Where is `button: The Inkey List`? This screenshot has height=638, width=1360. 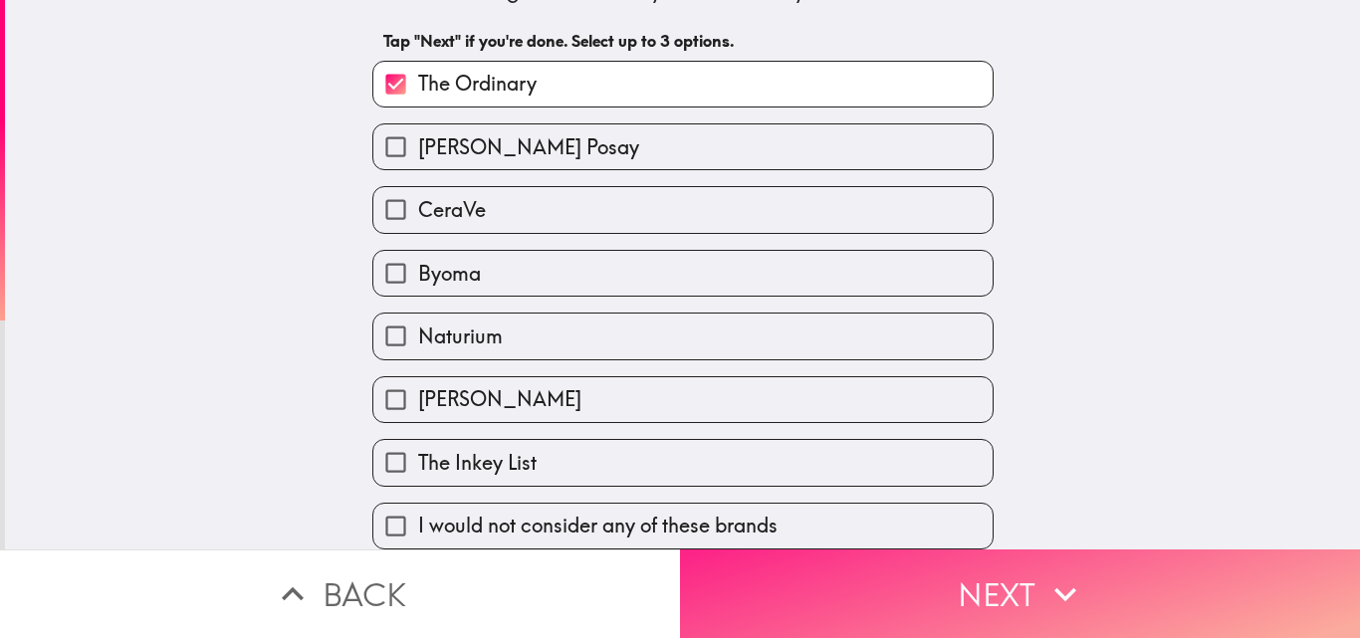 button: The Inkey List is located at coordinates (683, 462).